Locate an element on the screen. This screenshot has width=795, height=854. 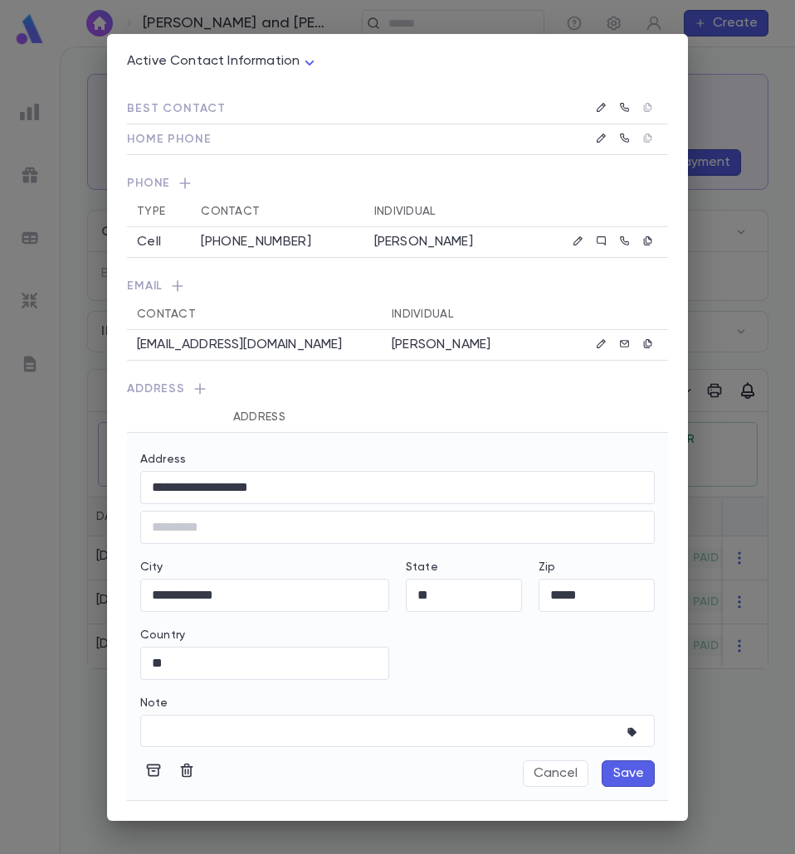
span: Email is located at coordinates (397, 289).